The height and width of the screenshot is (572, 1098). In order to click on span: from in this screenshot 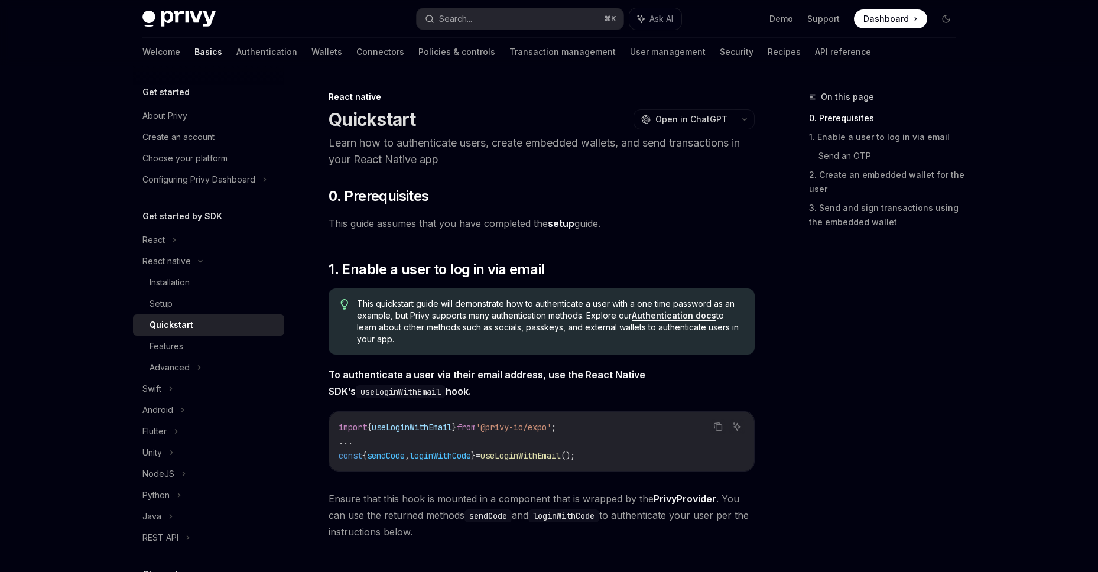, I will do `click(466, 427)`.